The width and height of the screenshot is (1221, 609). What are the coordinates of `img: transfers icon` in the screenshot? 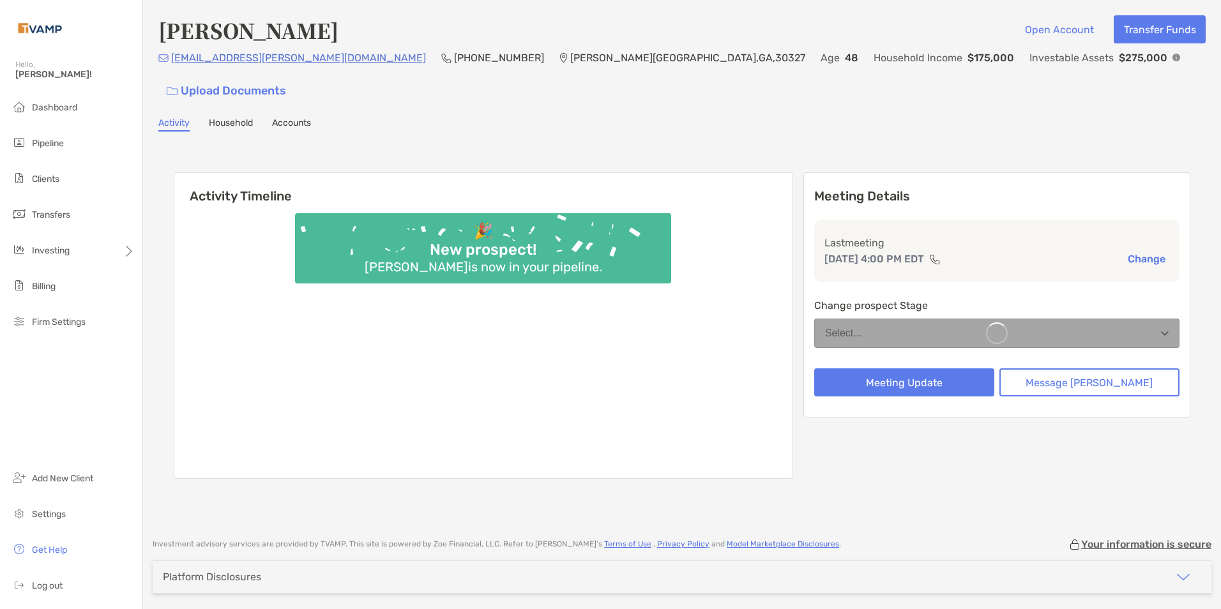 It's located at (19, 214).